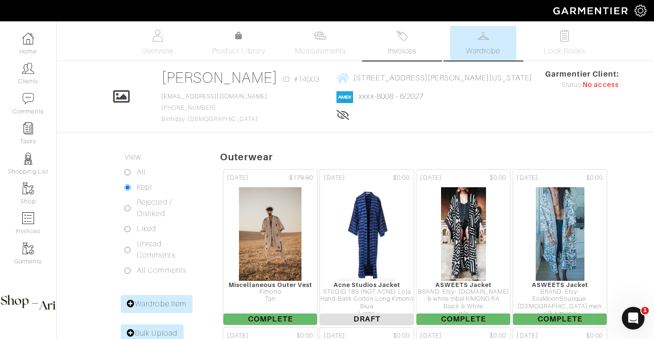  What do you see at coordinates (402, 35) in the screenshot?
I see `img: orders-27d20c2124de7fd6de4e0e44c1d41de31381a507db9b33961299e4e07d508b8c.svg` at bounding box center [402, 35].